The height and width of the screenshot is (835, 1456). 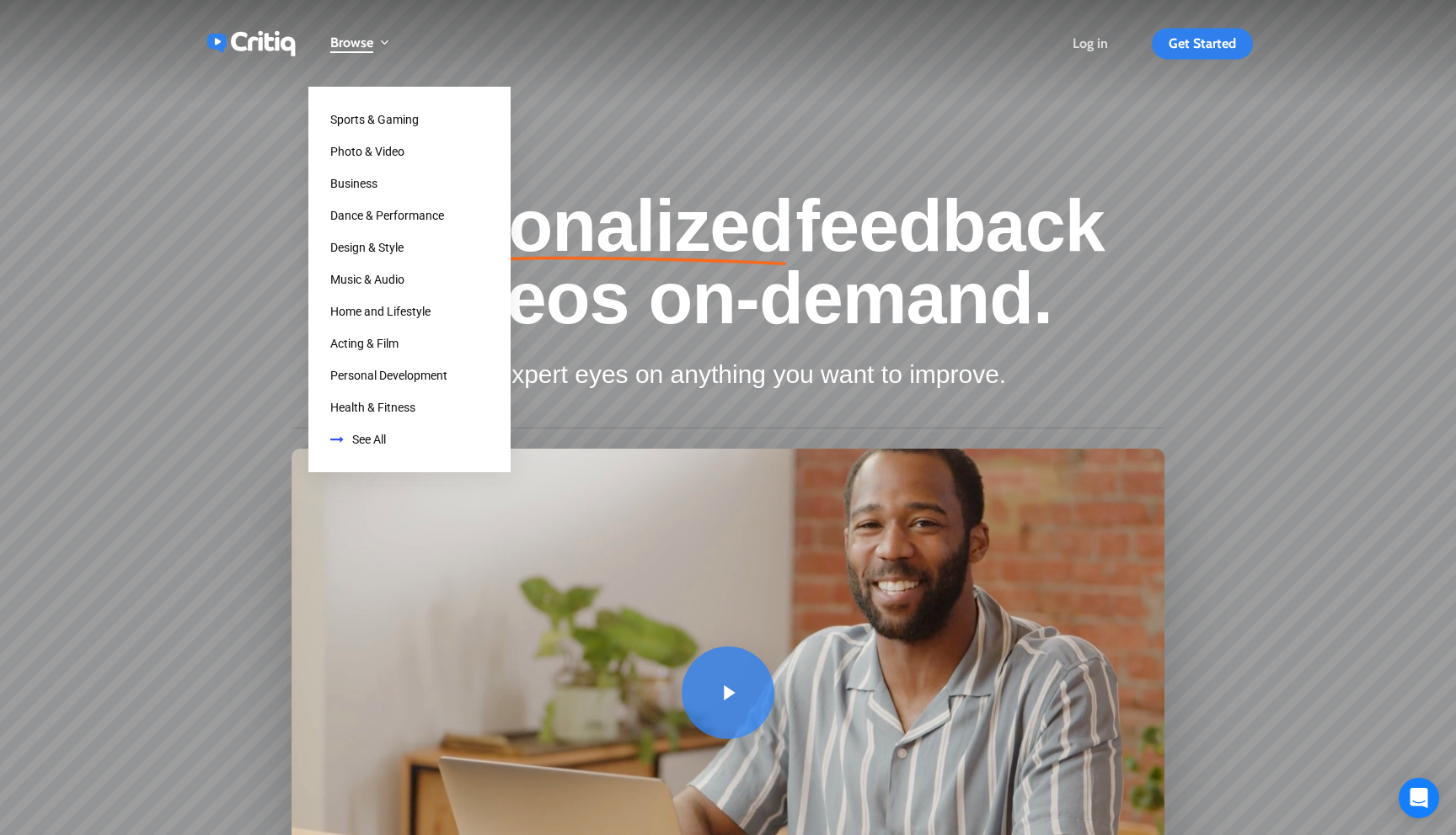 I want to click on span: Music & Audio, so click(x=367, y=280).